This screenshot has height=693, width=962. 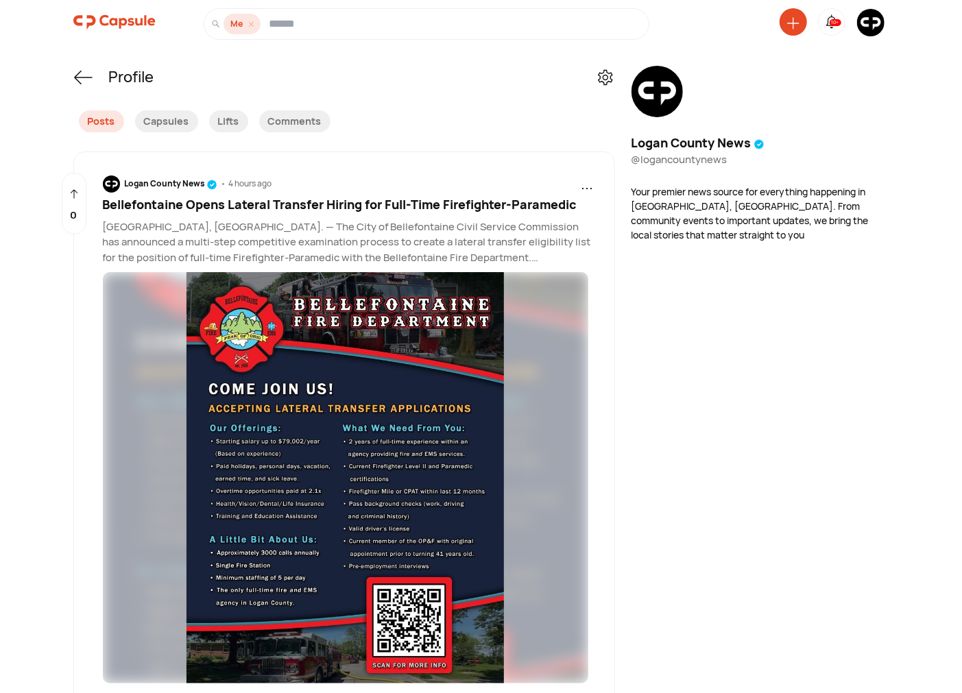 I want to click on img: logo, so click(x=115, y=22).